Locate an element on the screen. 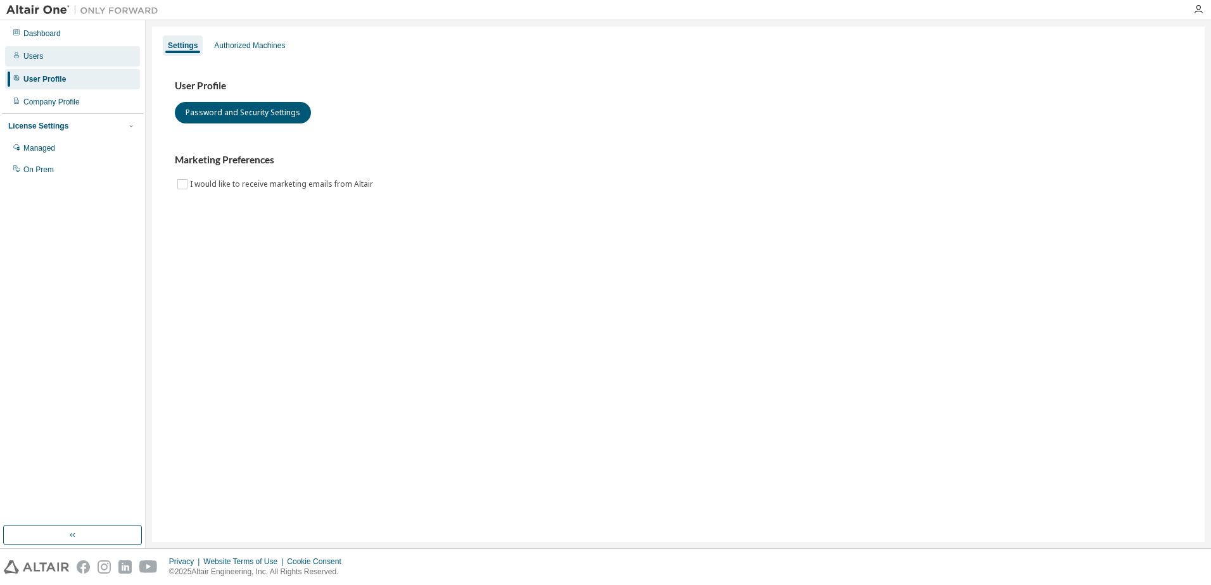 The height and width of the screenshot is (585, 1211). div: Privacy is located at coordinates (186, 562).